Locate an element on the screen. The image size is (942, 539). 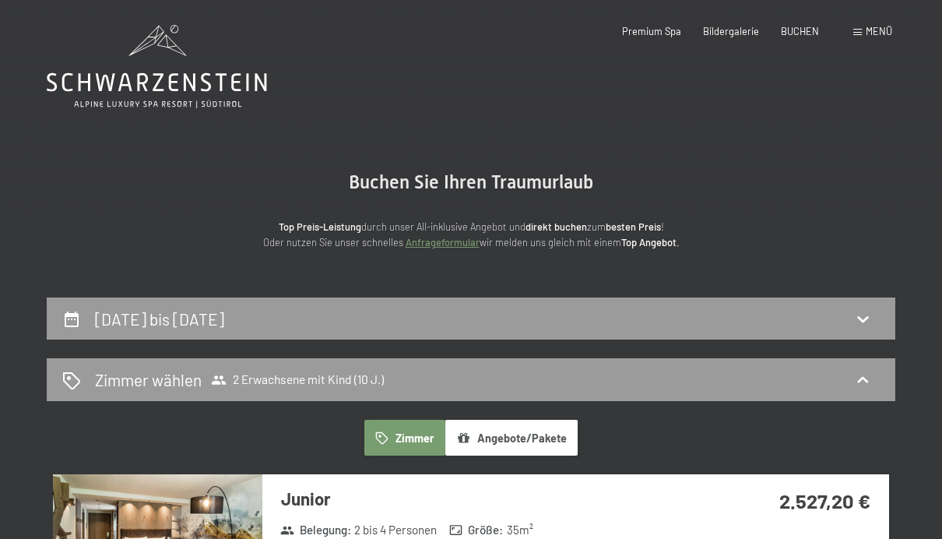
span: Bildergalerie is located at coordinates (731, 31).